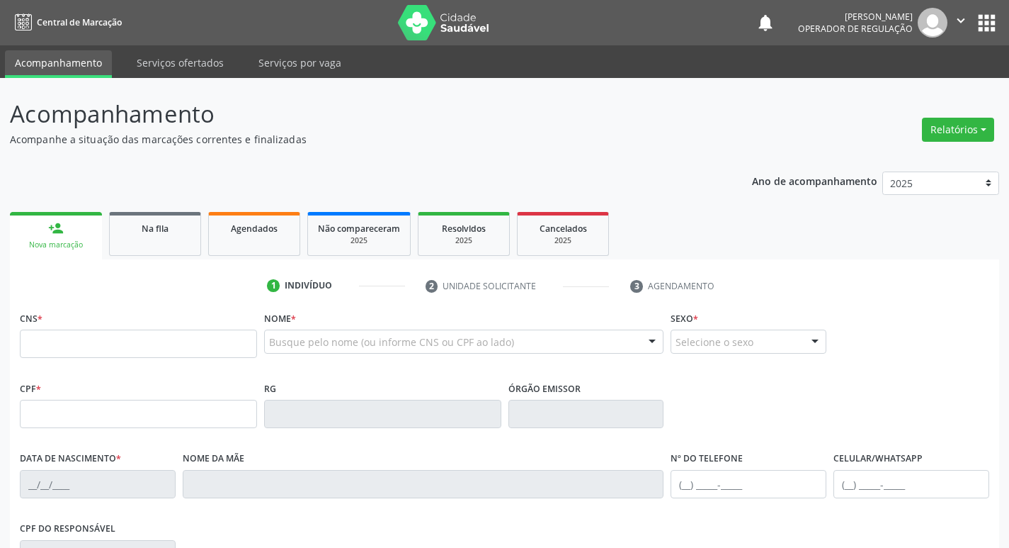  What do you see at coordinates (933, 23) in the screenshot?
I see `img: img` at bounding box center [933, 23].